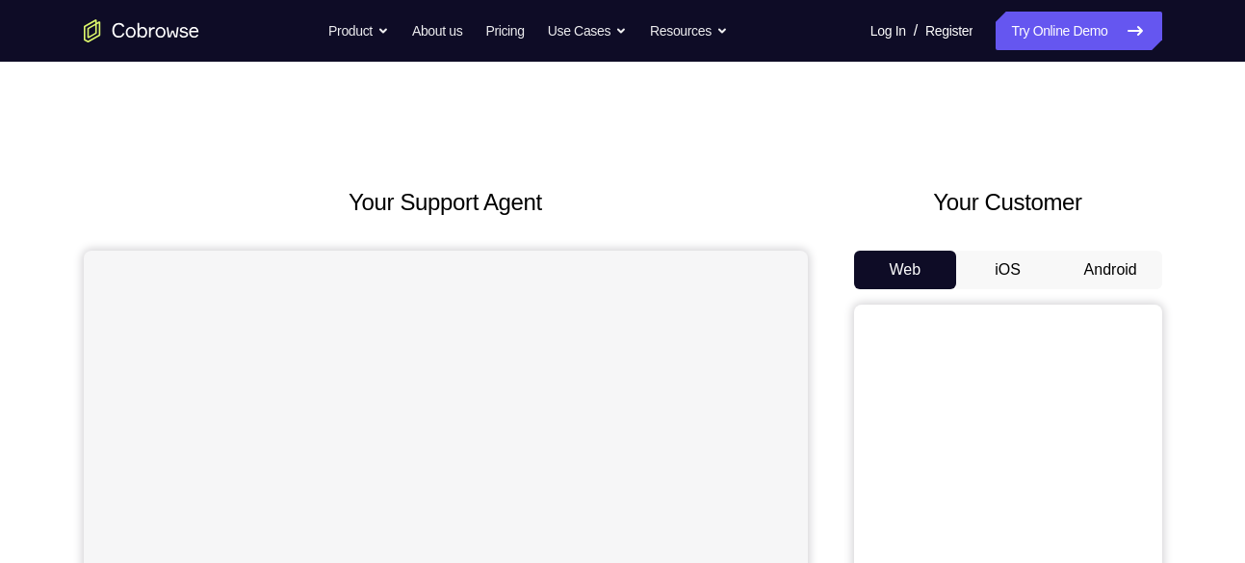  I want to click on button: iOS, so click(1008, 270).